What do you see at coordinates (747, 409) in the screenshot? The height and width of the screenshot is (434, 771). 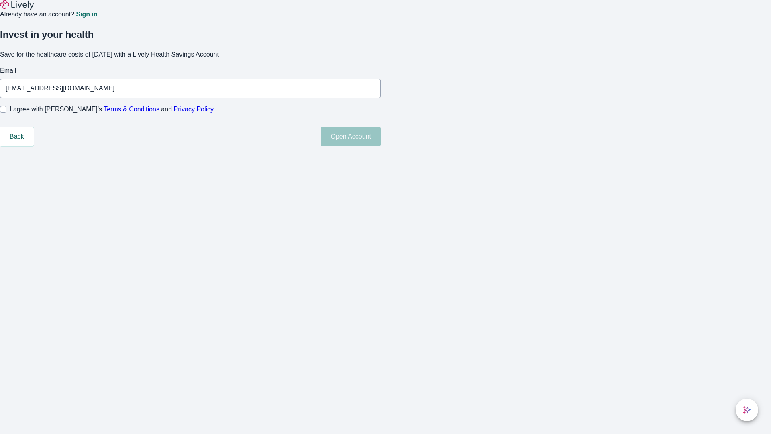 I see `svg: Lively AI Assistant` at bounding box center [747, 409].